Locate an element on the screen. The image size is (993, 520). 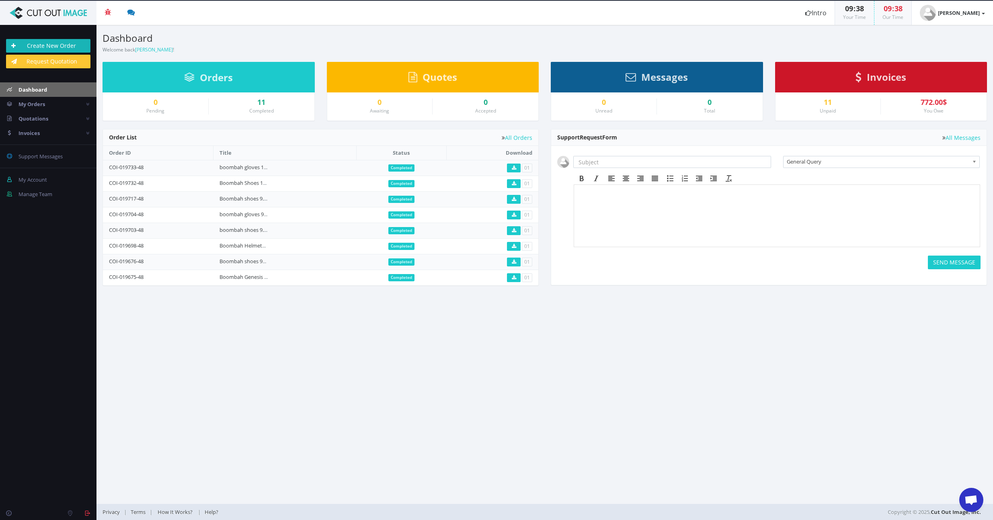
div: Justify is located at coordinates (655, 179).